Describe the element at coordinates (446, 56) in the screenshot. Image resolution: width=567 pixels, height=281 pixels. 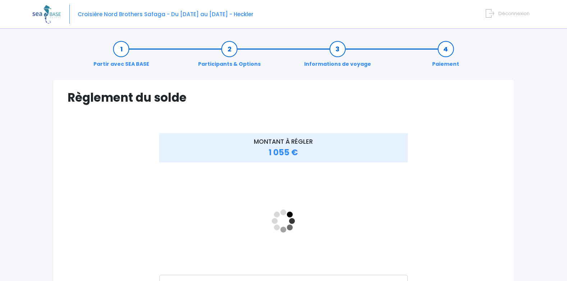
I see `a: Paiement` at that location.